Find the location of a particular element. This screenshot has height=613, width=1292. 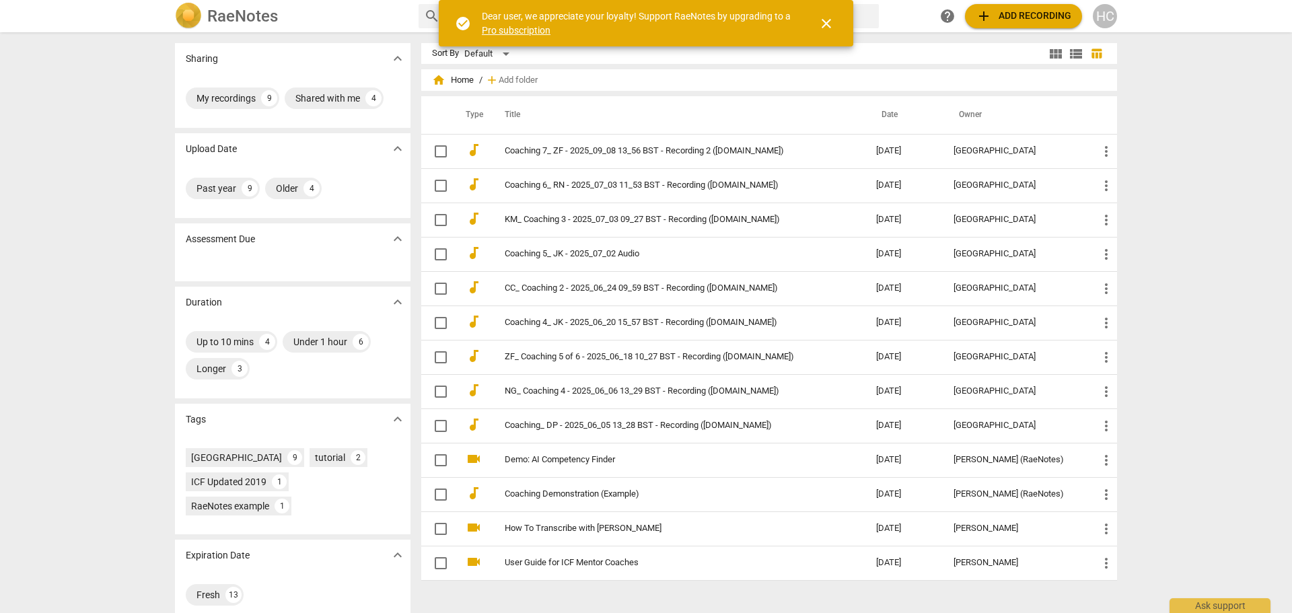

th: Owner is located at coordinates (1014, 115).